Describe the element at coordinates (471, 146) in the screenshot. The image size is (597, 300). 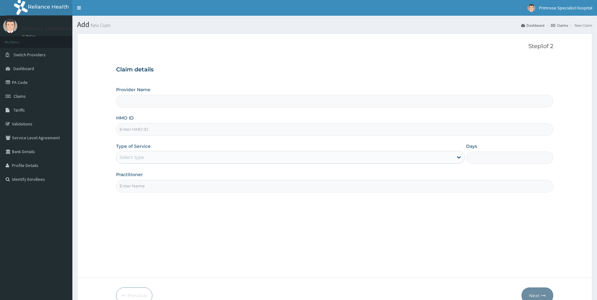
I see `label: Days` at that location.